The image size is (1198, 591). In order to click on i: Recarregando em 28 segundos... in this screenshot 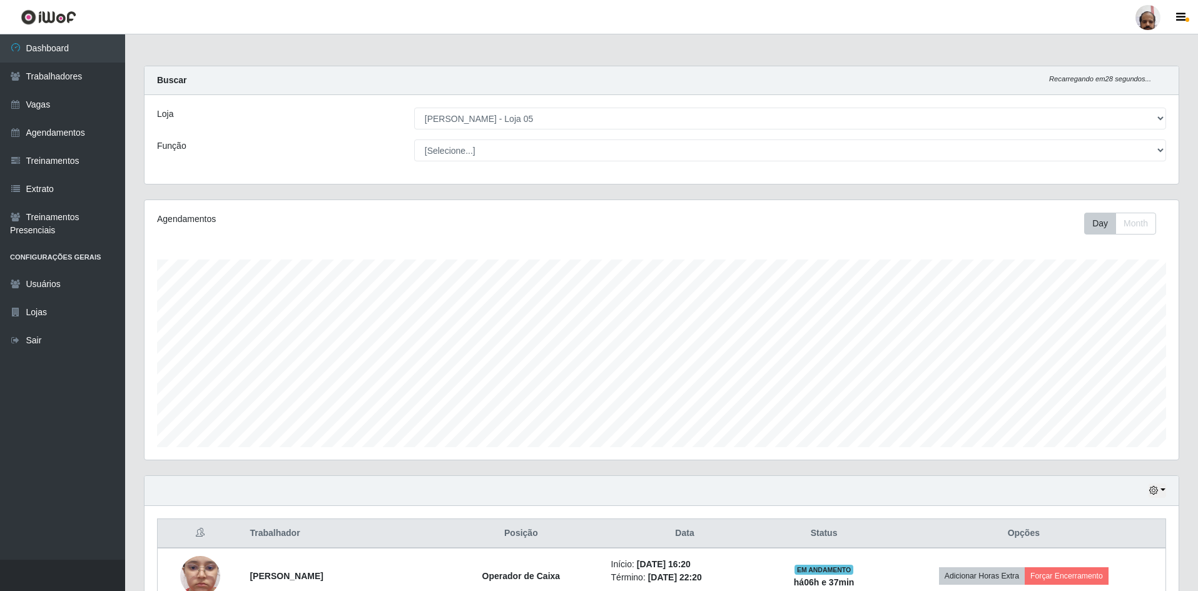, I will do `click(1100, 79)`.